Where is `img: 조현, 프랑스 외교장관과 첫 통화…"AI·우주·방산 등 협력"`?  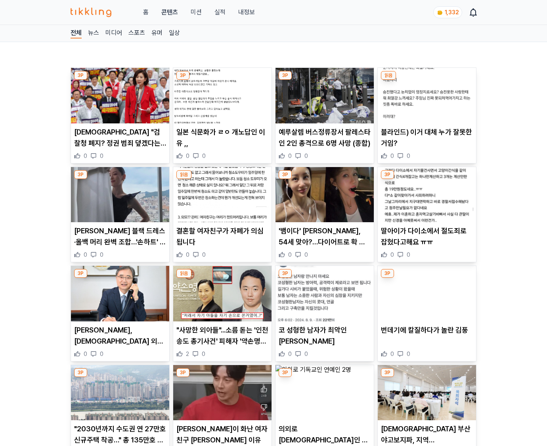
img: 조현, 프랑스 외교장관과 첫 통화…"AI·우주·방산 등 협력" is located at coordinates (120, 294).